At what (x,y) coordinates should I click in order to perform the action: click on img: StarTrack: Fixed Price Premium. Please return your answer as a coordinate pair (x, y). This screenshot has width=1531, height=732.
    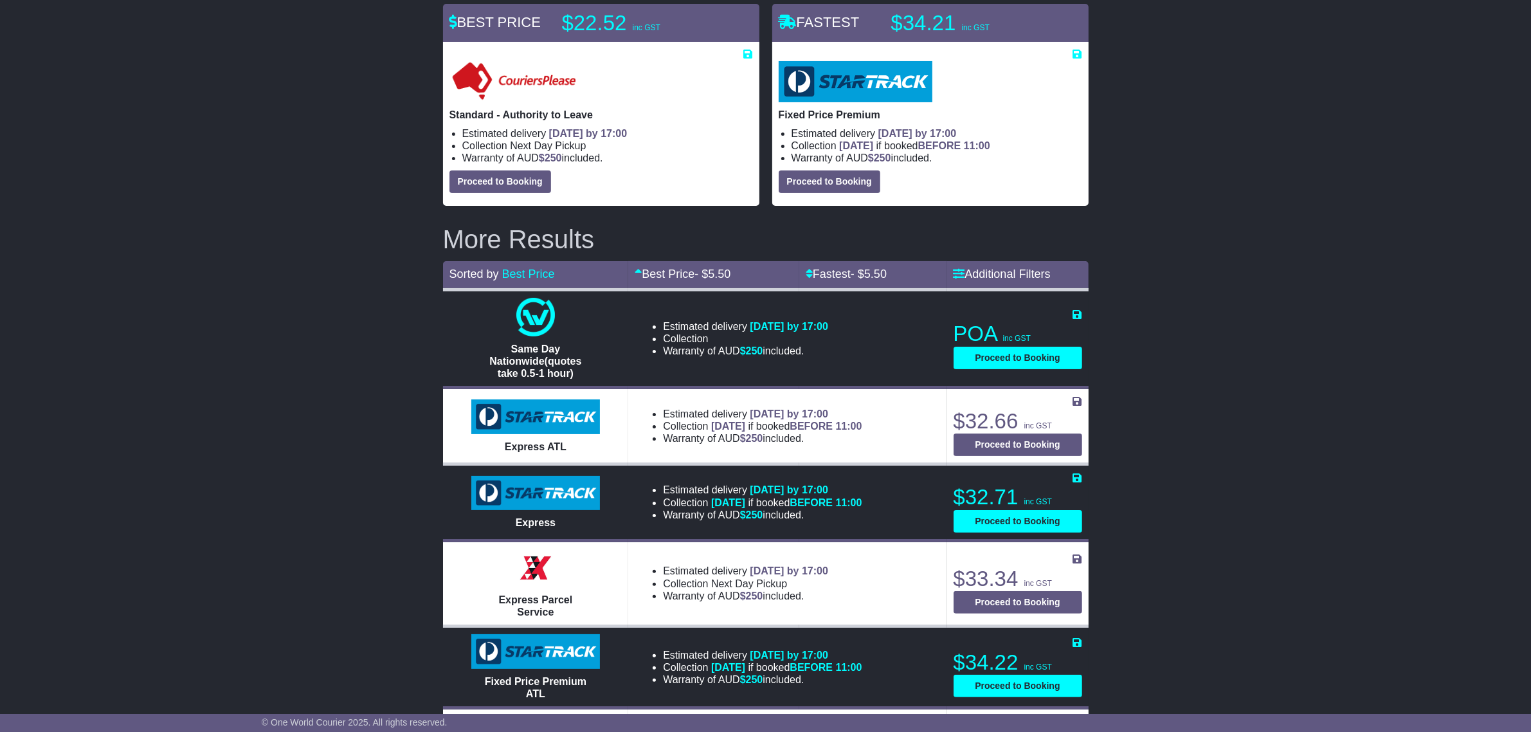
    Looking at the image, I should click on (855, 82).